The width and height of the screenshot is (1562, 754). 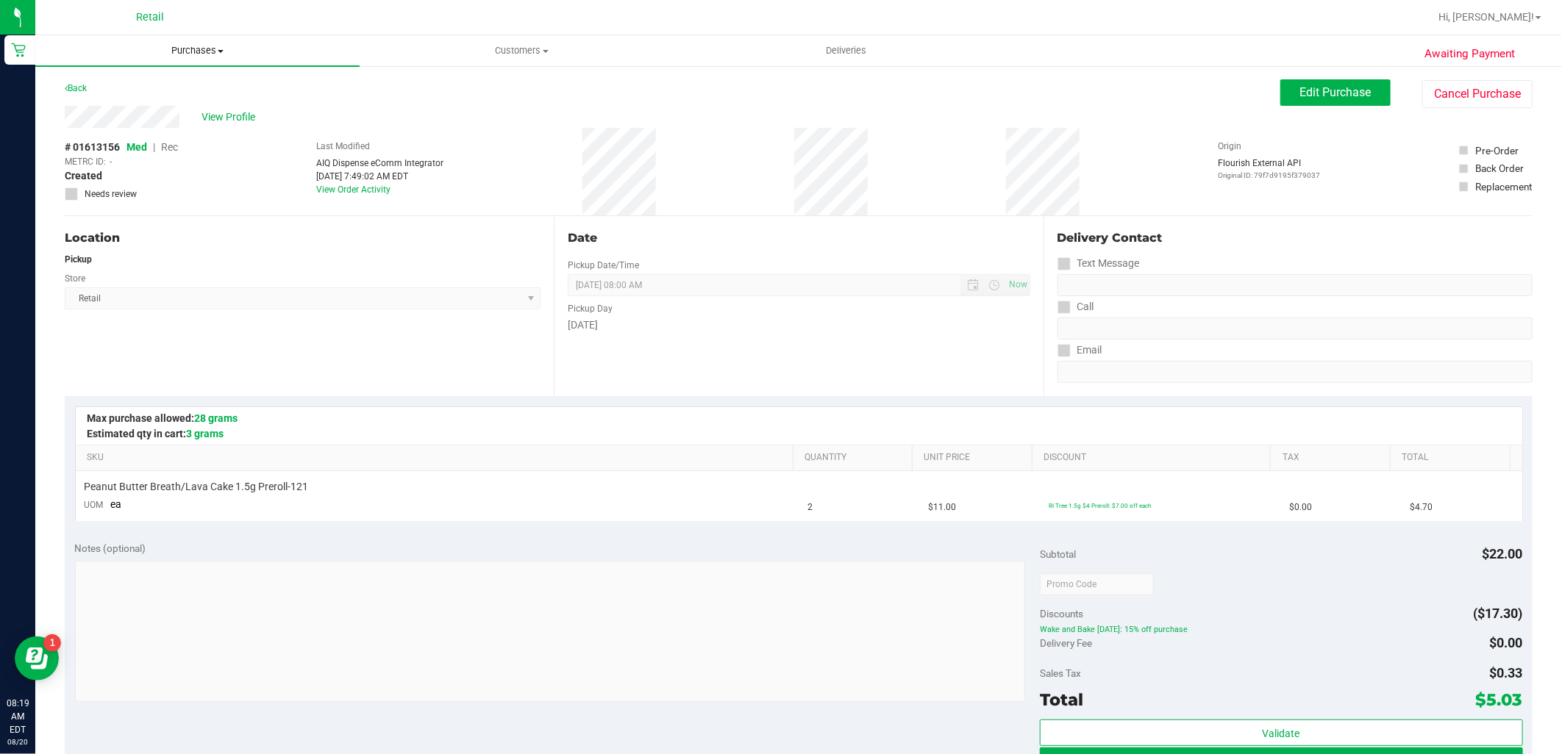 I want to click on span: Retail, so click(x=150, y=17).